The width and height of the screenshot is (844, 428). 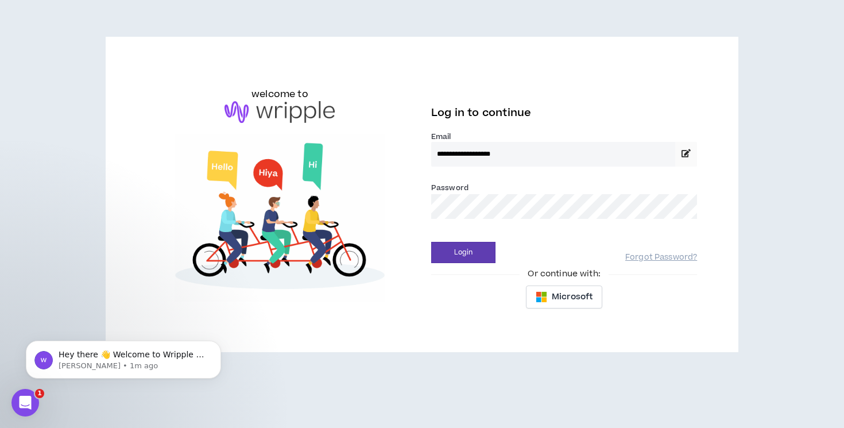 What do you see at coordinates (564, 274) in the screenshot?
I see `span: Or continue with:` at bounding box center [564, 274].